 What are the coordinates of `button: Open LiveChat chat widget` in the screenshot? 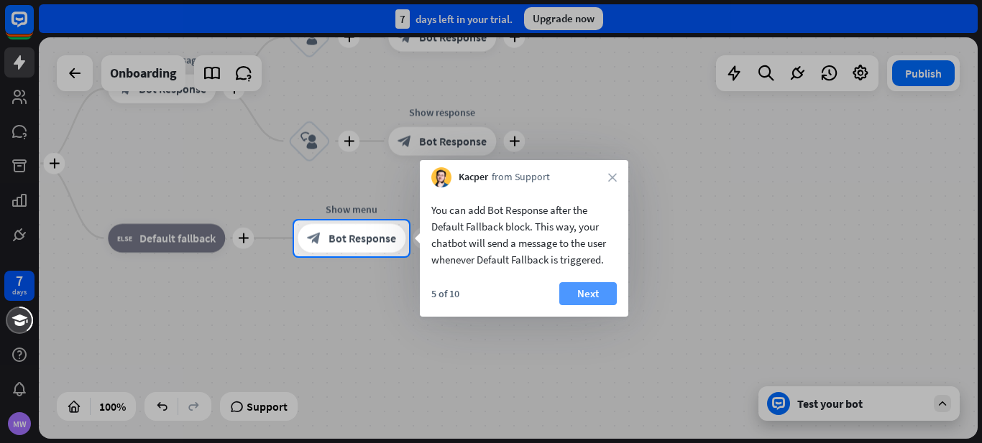 It's located at (33, 27).